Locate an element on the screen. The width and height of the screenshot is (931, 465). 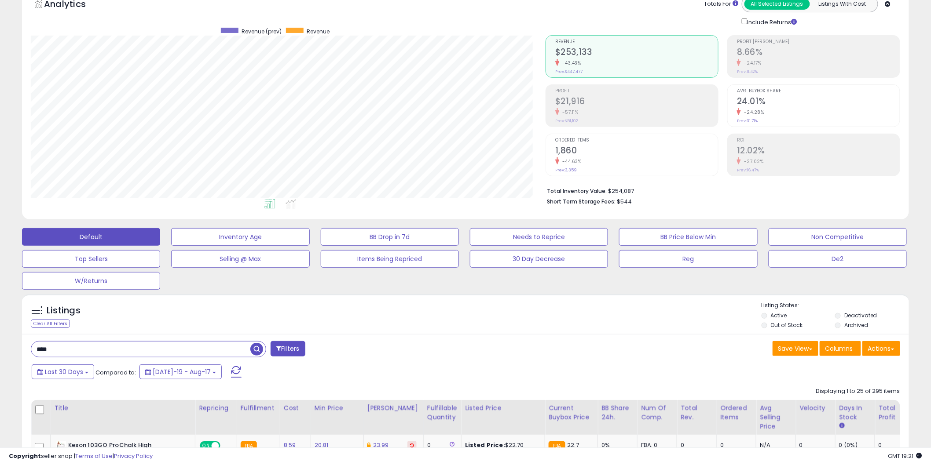
li: $254,087 is located at coordinates (720, 191).